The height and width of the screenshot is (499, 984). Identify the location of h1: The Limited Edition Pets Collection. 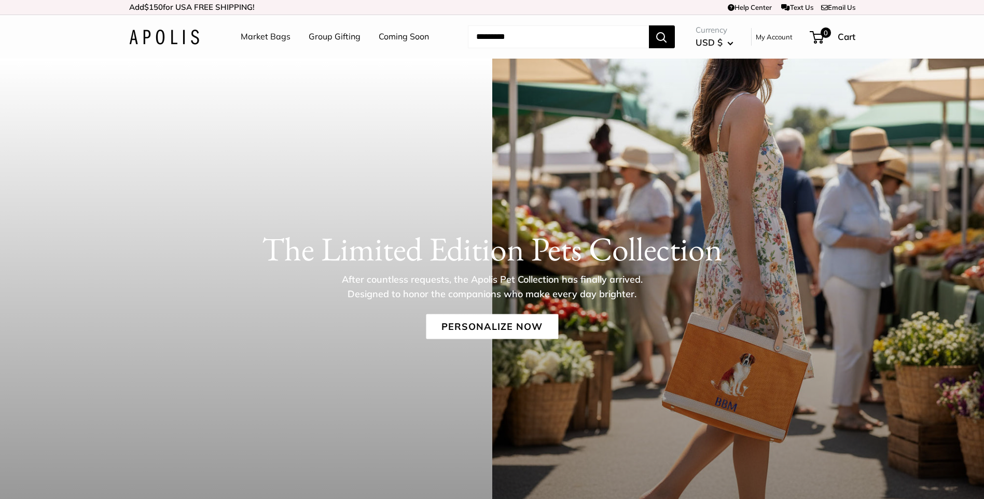
(492, 248).